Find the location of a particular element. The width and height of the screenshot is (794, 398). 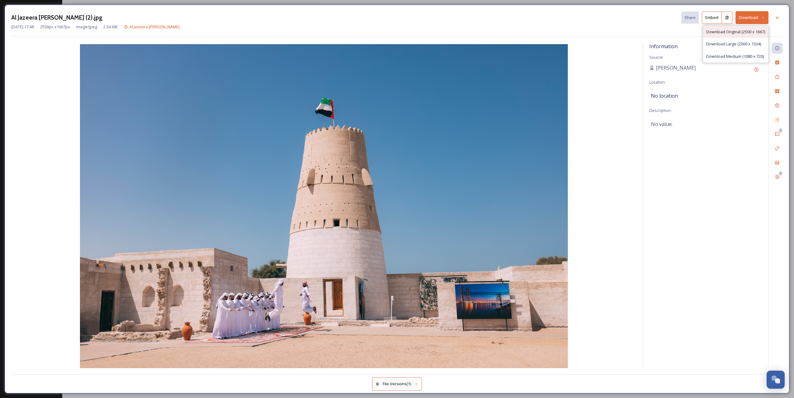

span: 2.34 MB is located at coordinates (110, 27).